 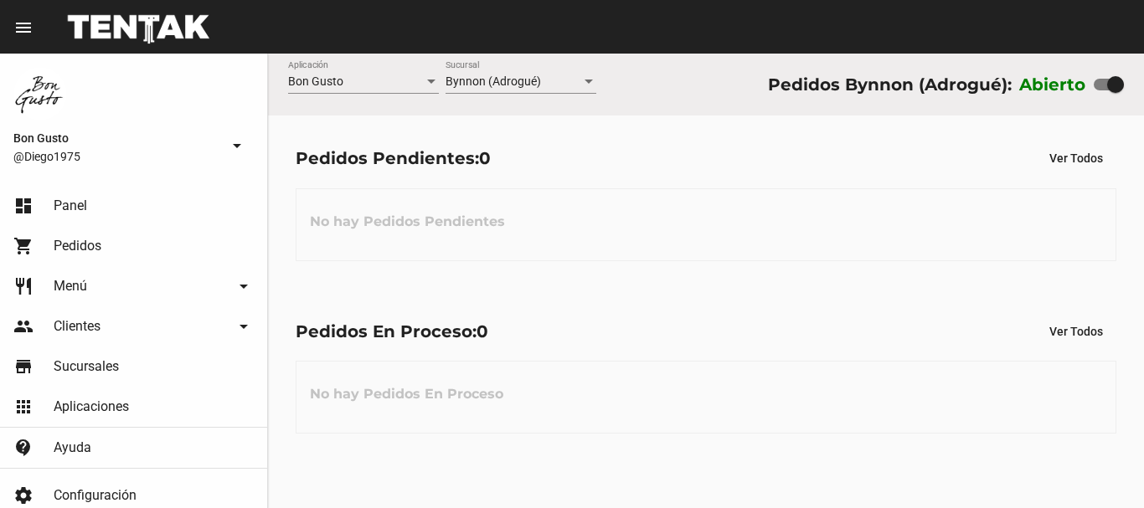 I want to click on div: Pedidos Pendientes:, so click(x=393, y=158).